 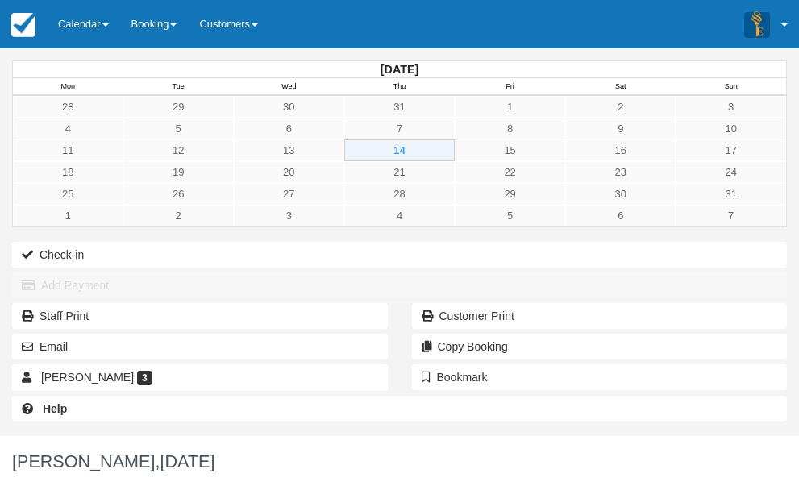 I want to click on a: 8, so click(x=509, y=128).